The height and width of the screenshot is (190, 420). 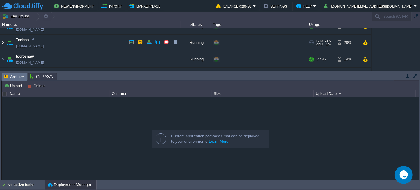 I want to click on div: Upload Date, so click(x=365, y=94).